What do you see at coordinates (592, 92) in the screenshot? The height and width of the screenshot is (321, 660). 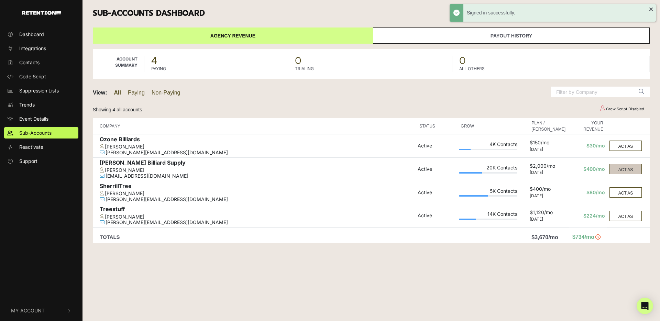 I see `input: Filter by Company` at bounding box center [592, 92].